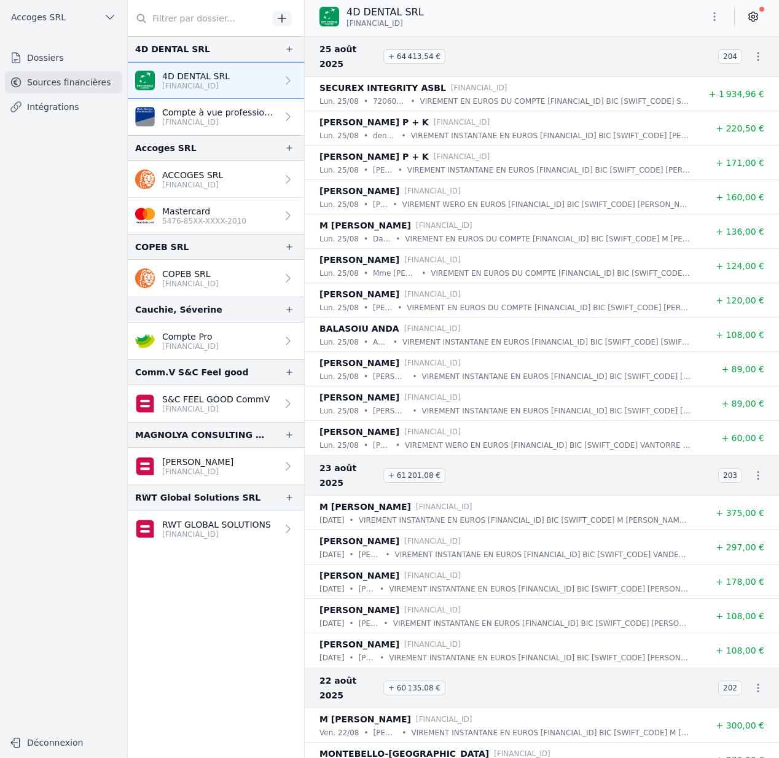  Describe the element at coordinates (414, 57) in the screenshot. I see `span: + 64 413,54 €` at that location.